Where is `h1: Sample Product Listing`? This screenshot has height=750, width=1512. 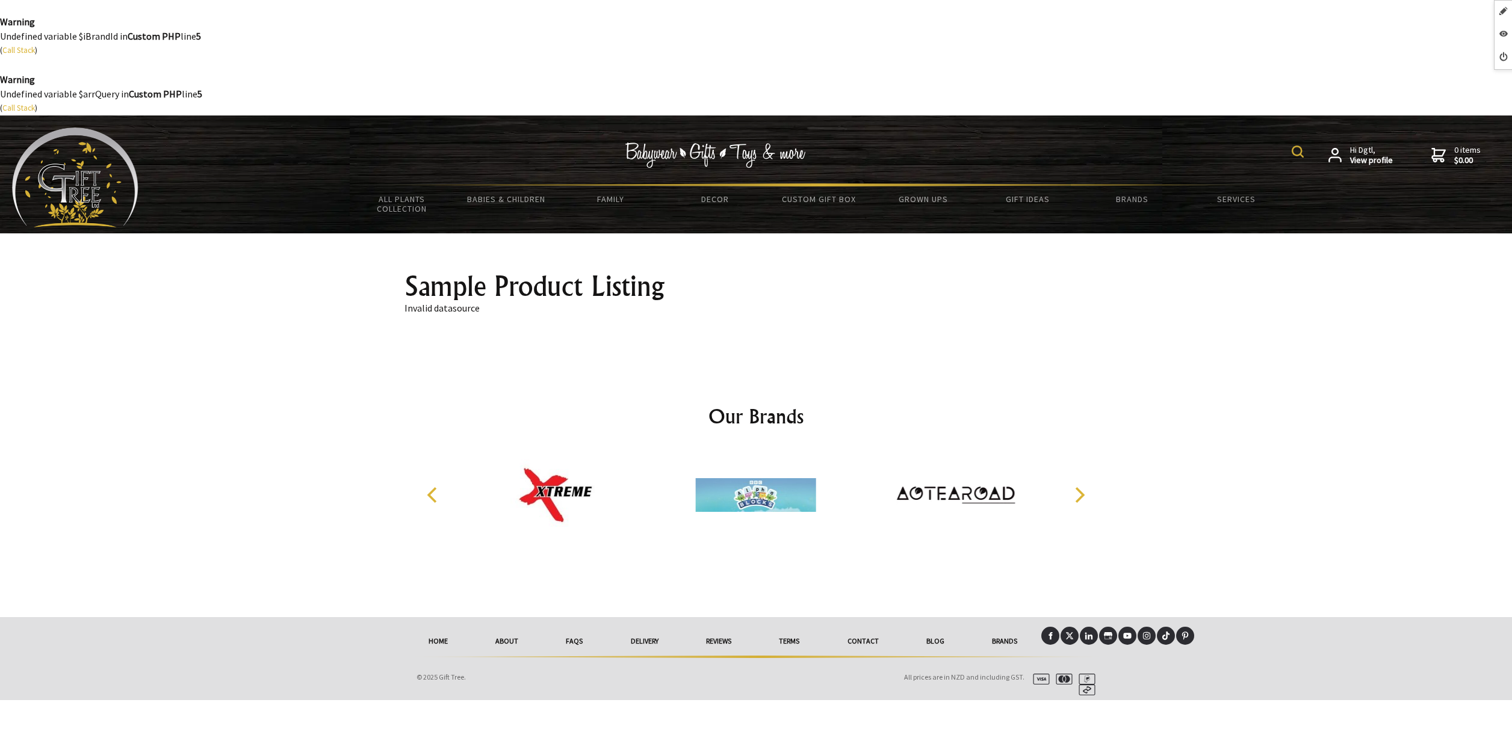 h1: Sample Product Listing is located at coordinates (756, 286).